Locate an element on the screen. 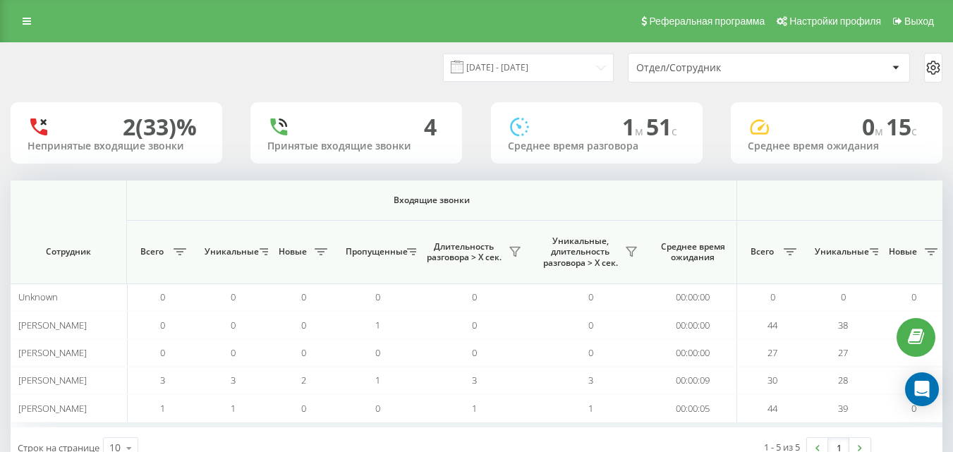 The width and height of the screenshot is (953, 452). span: 30 is located at coordinates (772, 380).